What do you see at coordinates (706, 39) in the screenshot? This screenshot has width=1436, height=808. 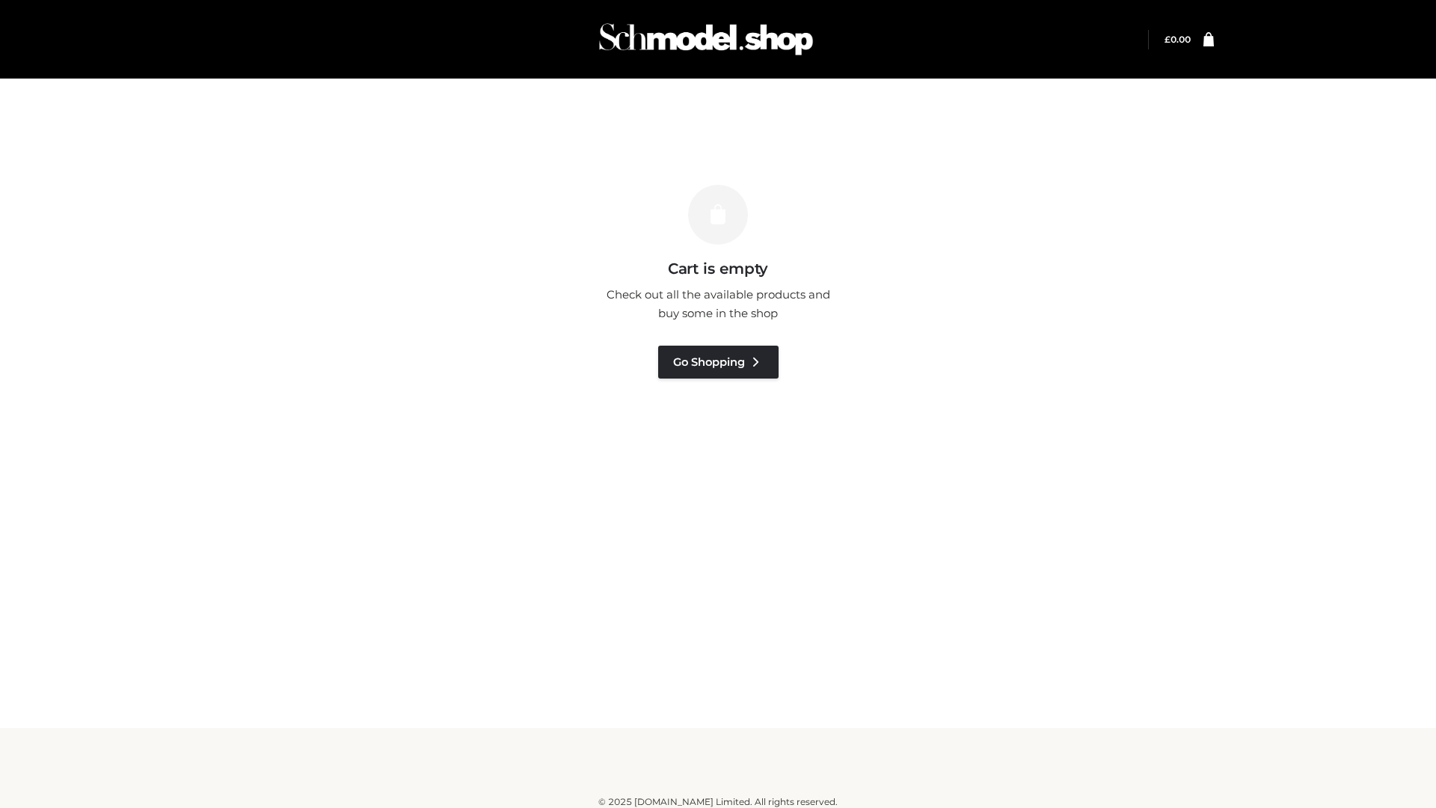 I see `img: Schmodel Admin 964` at bounding box center [706, 39].